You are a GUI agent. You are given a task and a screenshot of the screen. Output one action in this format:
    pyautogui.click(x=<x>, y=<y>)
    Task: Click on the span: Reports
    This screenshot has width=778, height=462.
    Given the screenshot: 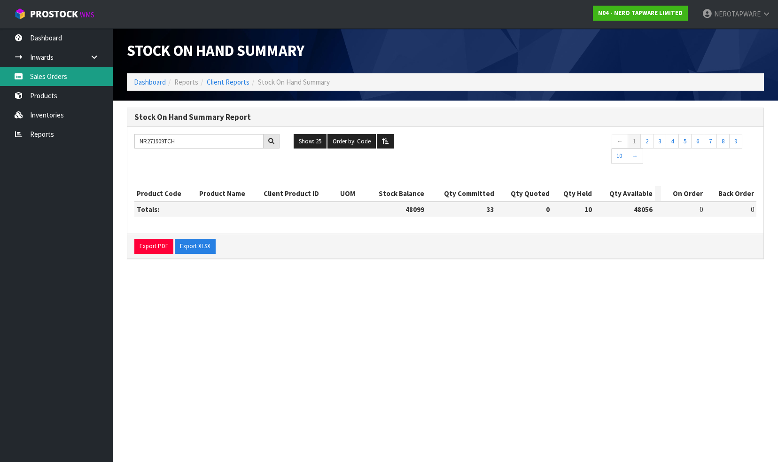 What is the action you would take?
    pyautogui.click(x=186, y=82)
    